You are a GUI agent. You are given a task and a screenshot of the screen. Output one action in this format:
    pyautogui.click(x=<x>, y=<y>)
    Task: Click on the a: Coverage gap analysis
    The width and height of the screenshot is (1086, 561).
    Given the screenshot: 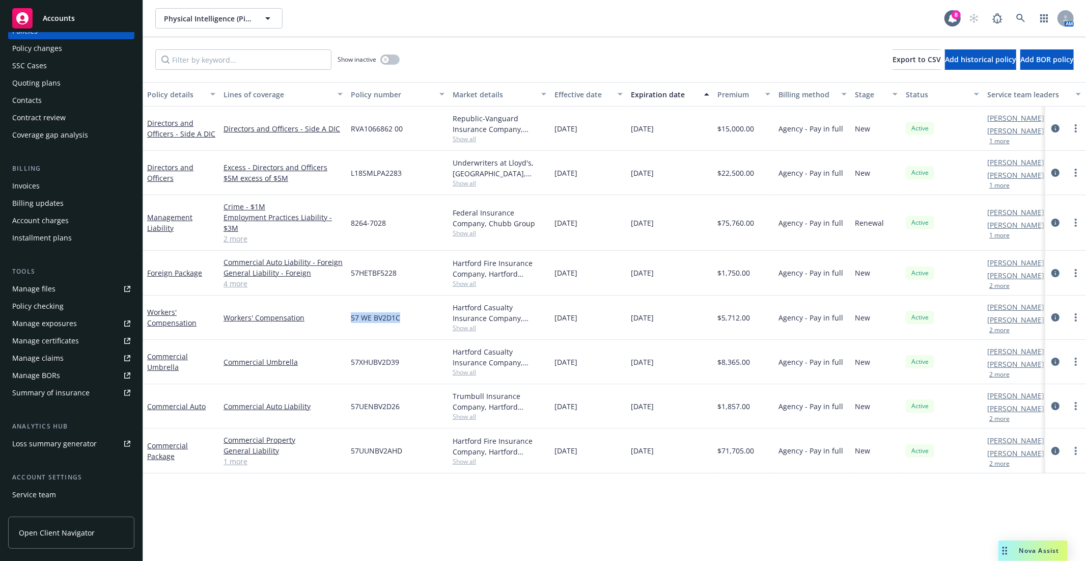 What is the action you would take?
    pyautogui.click(x=71, y=135)
    